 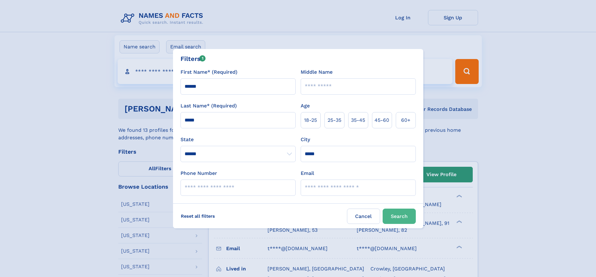 I want to click on label: Email, so click(x=307, y=174).